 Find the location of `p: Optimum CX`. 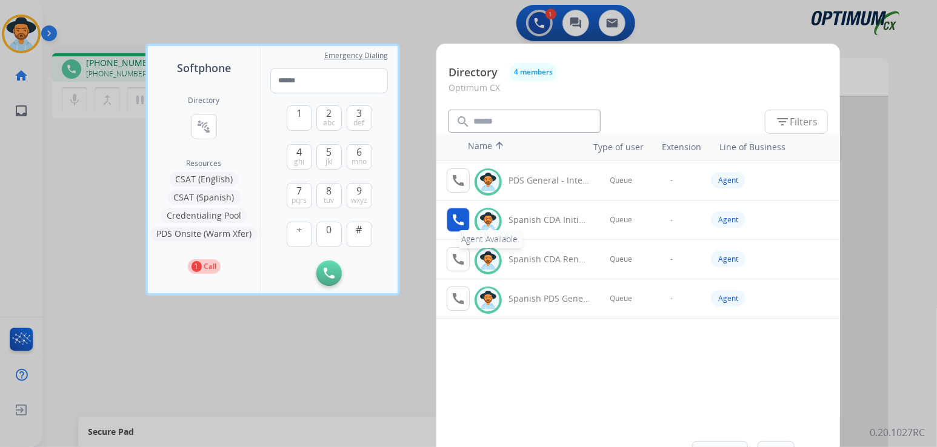

p: Optimum CX is located at coordinates (638, 92).